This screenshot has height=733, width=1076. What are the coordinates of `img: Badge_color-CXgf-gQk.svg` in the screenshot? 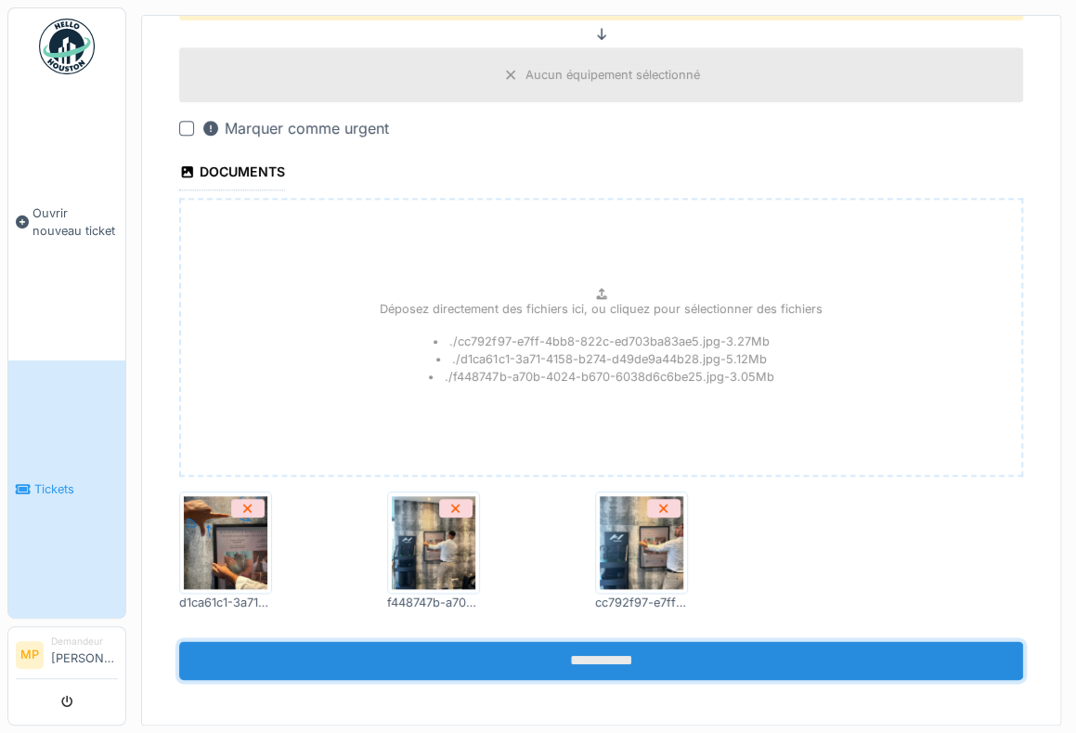 It's located at (67, 46).